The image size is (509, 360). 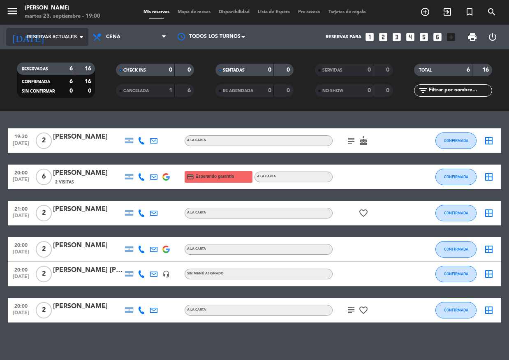 I want to click on span: Reservas actuales, so click(x=52, y=37).